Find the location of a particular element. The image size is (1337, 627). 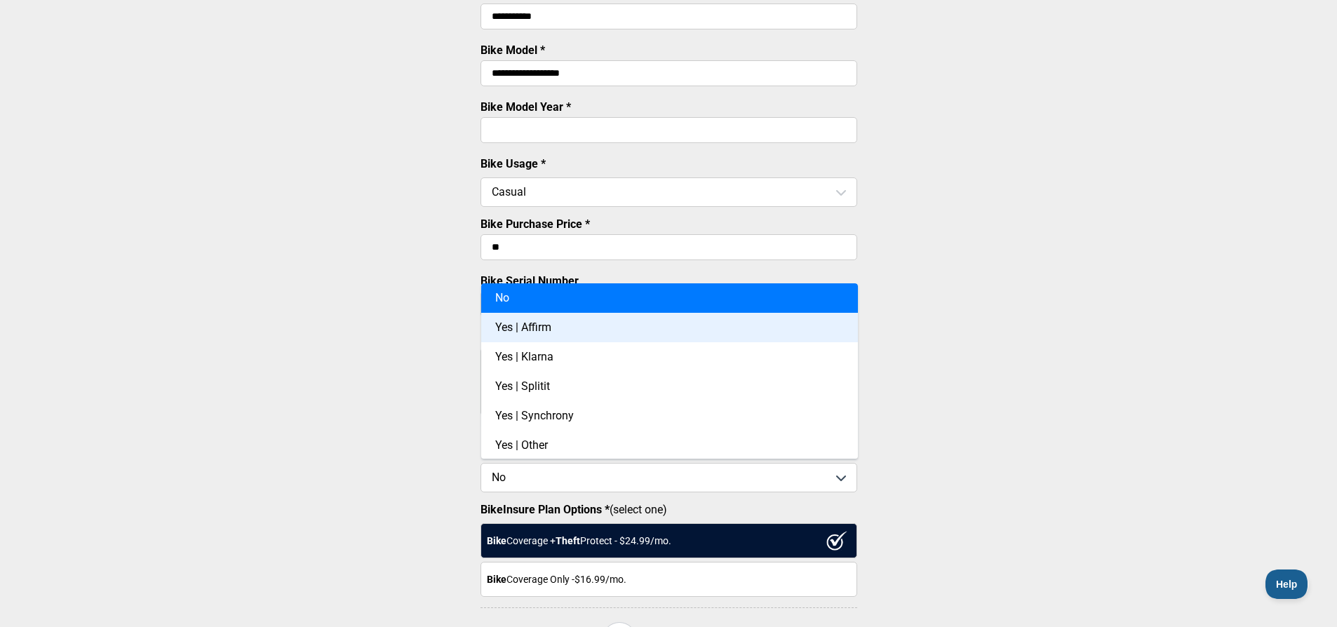

div: Yes | Klarna is located at coordinates (669, 357).